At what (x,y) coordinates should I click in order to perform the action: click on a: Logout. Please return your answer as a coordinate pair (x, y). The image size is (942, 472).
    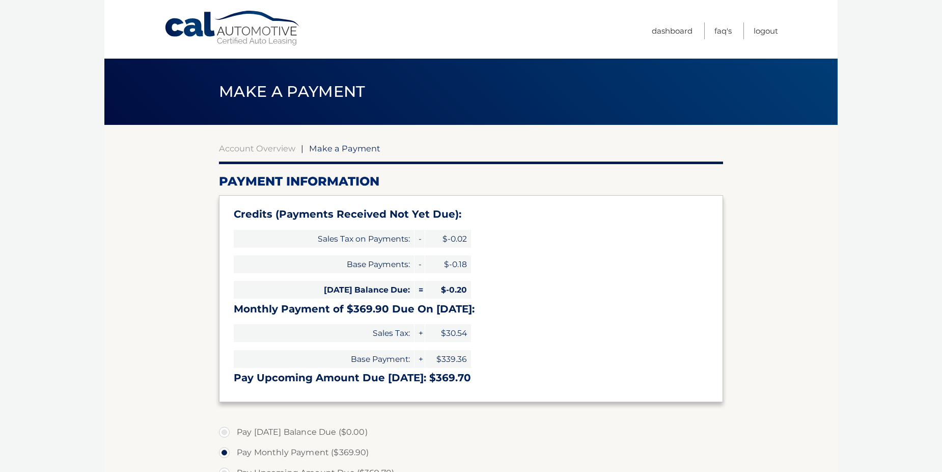
    Looking at the image, I should click on (766, 31).